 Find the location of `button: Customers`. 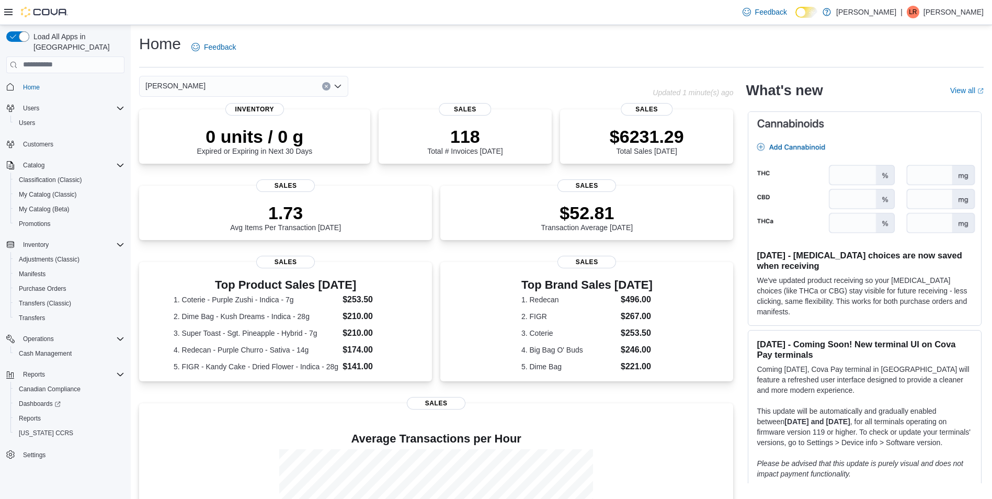

button: Customers is located at coordinates (65, 144).